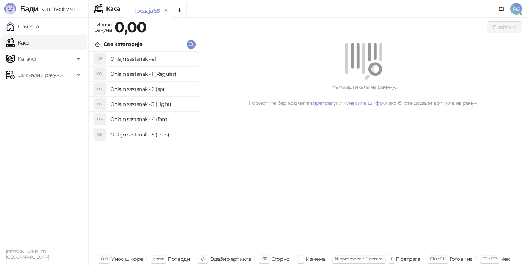 This screenshot has width=528, height=266. What do you see at coordinates (28, 59) in the screenshot?
I see `span: Каталог` at bounding box center [28, 59].